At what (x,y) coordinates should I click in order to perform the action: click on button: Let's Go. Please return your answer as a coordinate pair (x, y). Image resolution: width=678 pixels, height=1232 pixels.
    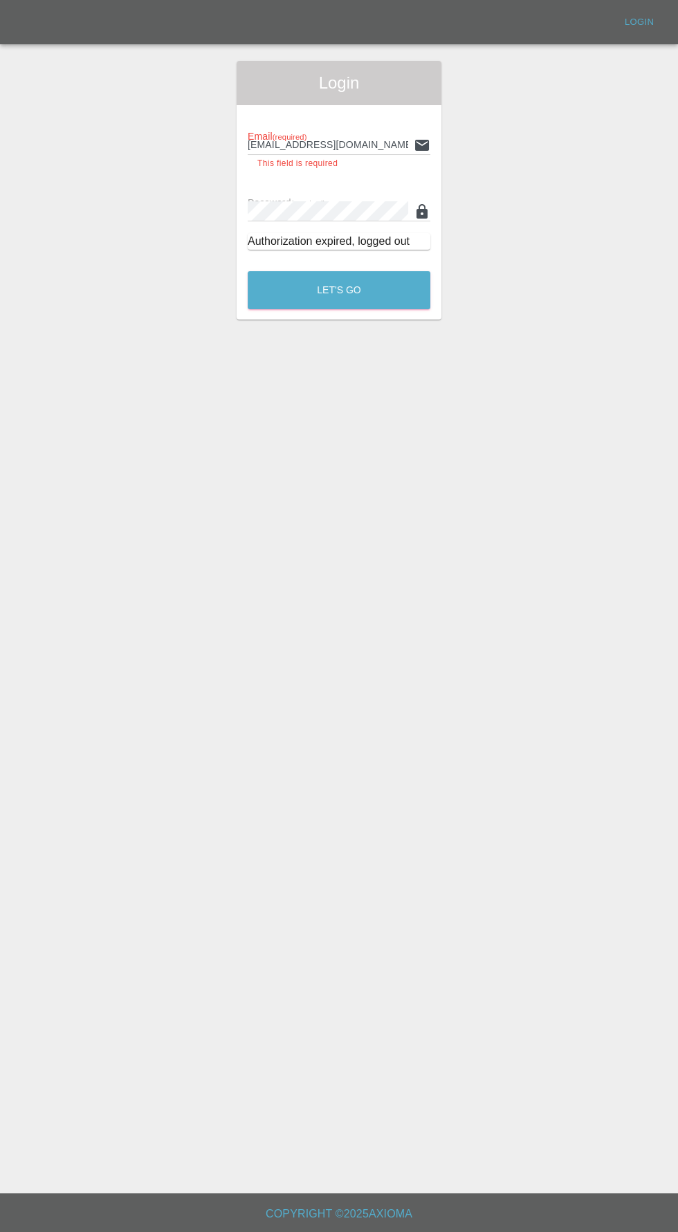
    Looking at the image, I should click on (339, 290).